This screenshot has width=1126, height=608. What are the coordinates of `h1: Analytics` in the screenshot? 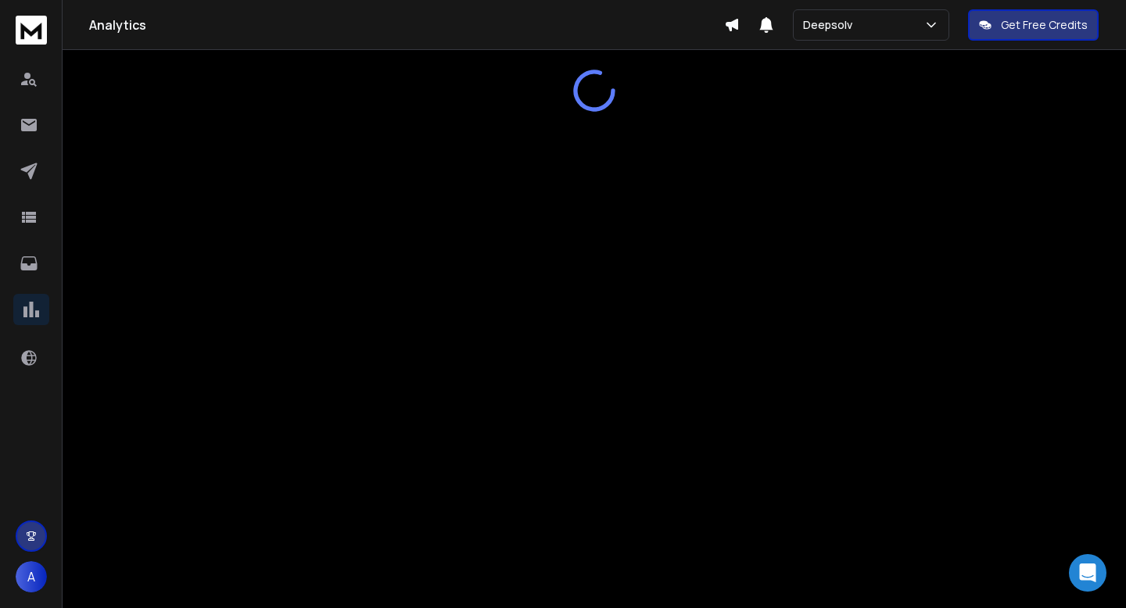 It's located at (407, 25).